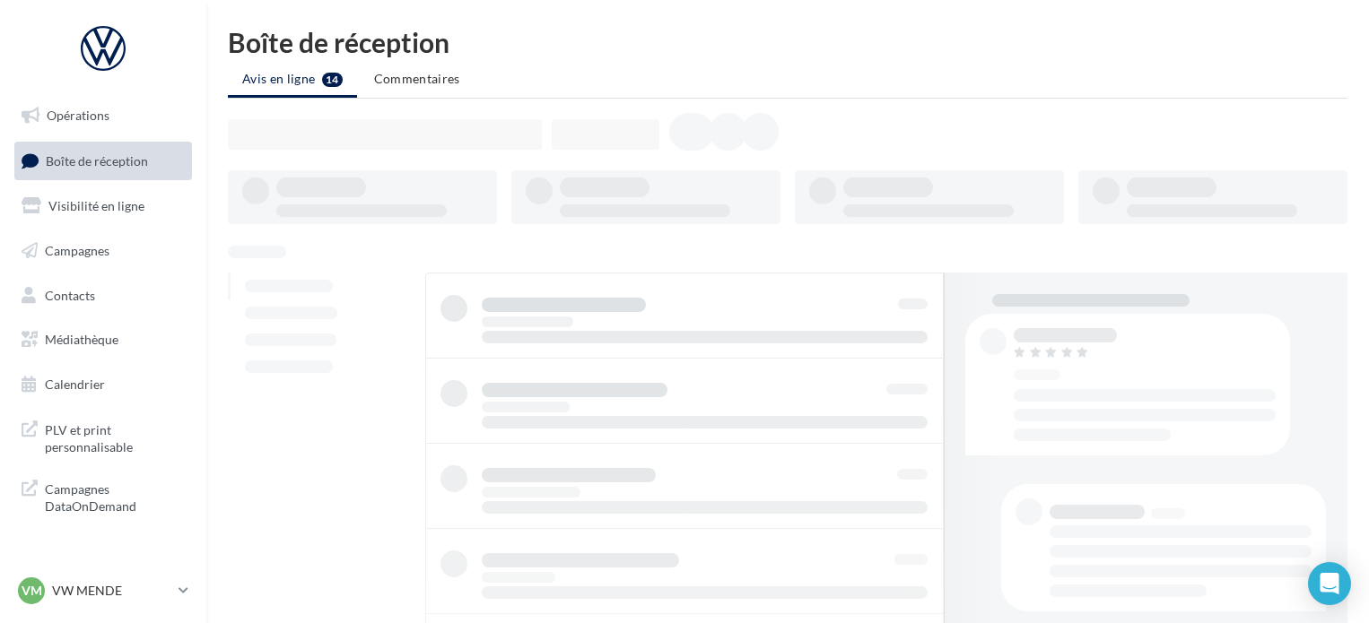 The width and height of the screenshot is (1369, 623). Describe the element at coordinates (115, 496) in the screenshot. I see `span: Campagnes DataOnDemand` at that location.